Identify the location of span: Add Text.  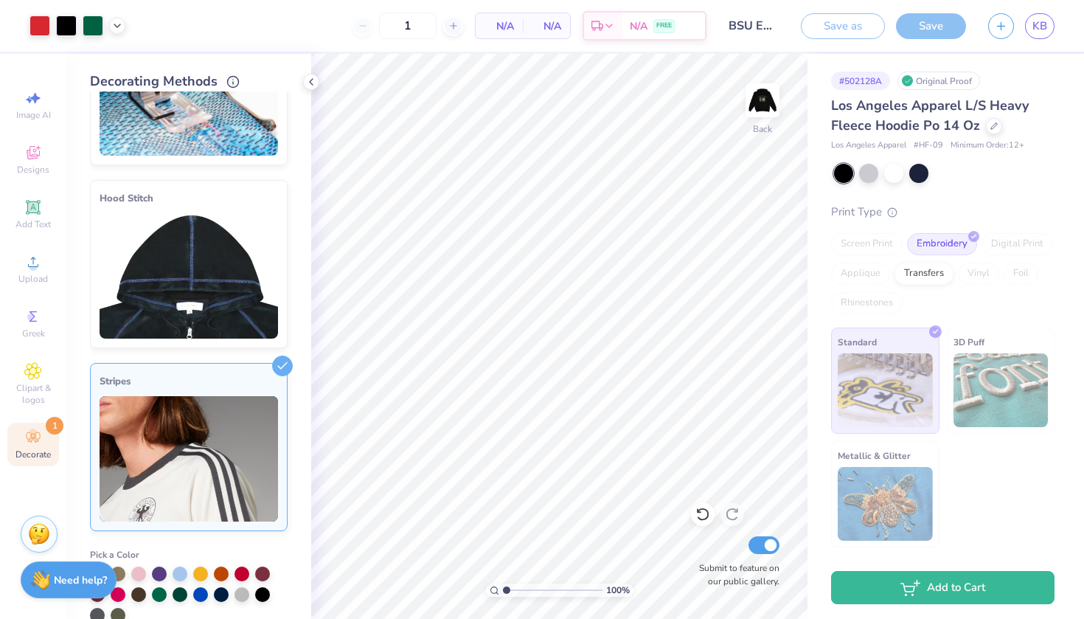
(33, 224).